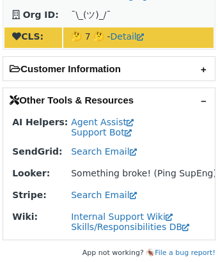 This screenshot has height=262, width=218. What do you see at coordinates (138, 38) in the screenshot?
I see `td: 🤔 7 🤔 -` at bounding box center [138, 38].